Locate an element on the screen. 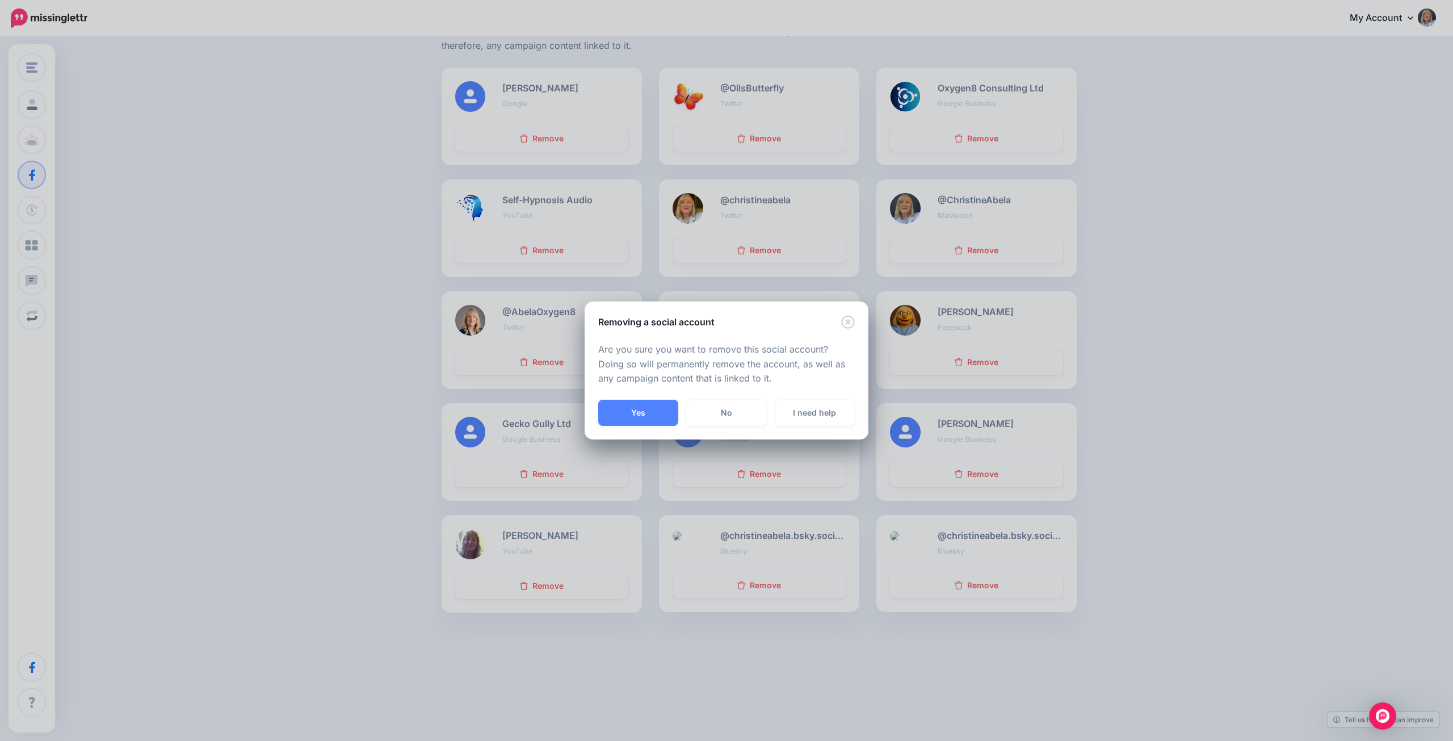 This screenshot has height=741, width=1453. p: Are you sure you want to remove this social account? Doing so will permanently remove the account... is located at coordinates (727, 364).